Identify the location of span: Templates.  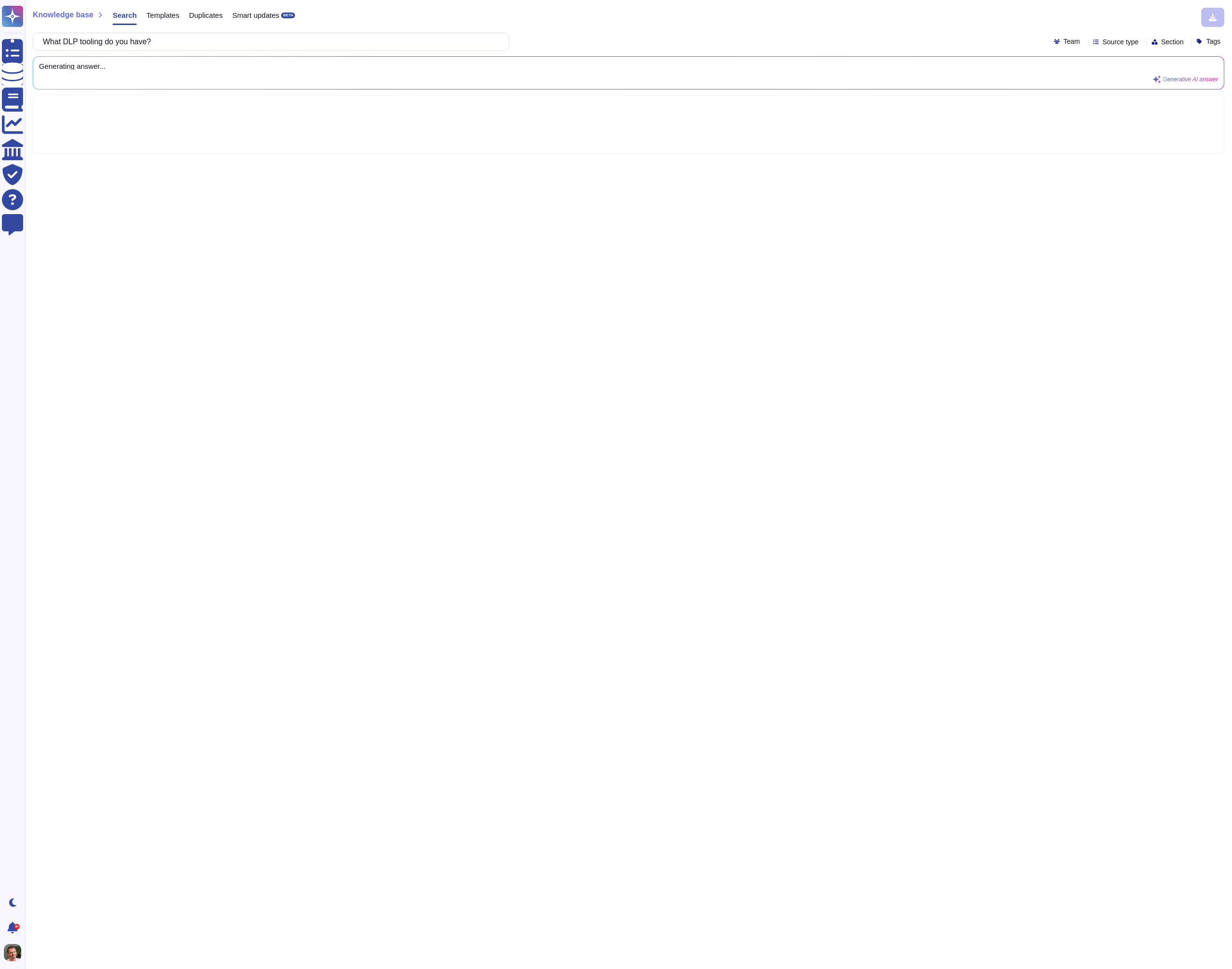
(162, 15).